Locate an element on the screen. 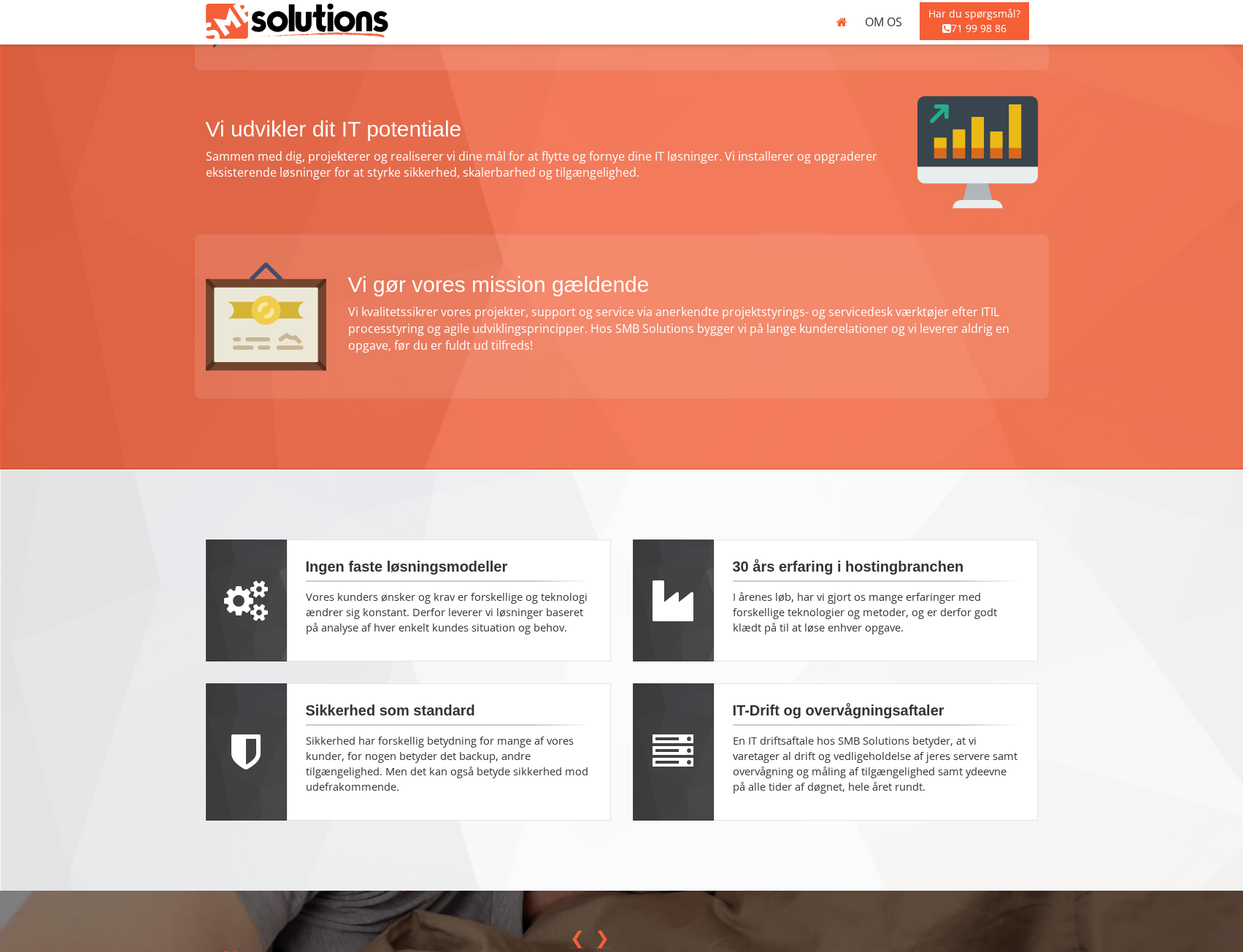 The height and width of the screenshot is (952, 1243). p: Sammen med dig, projekterer og realiserer vi dine mål for at flytte og fornye dine IT løsninger. ... is located at coordinates (550, 165).